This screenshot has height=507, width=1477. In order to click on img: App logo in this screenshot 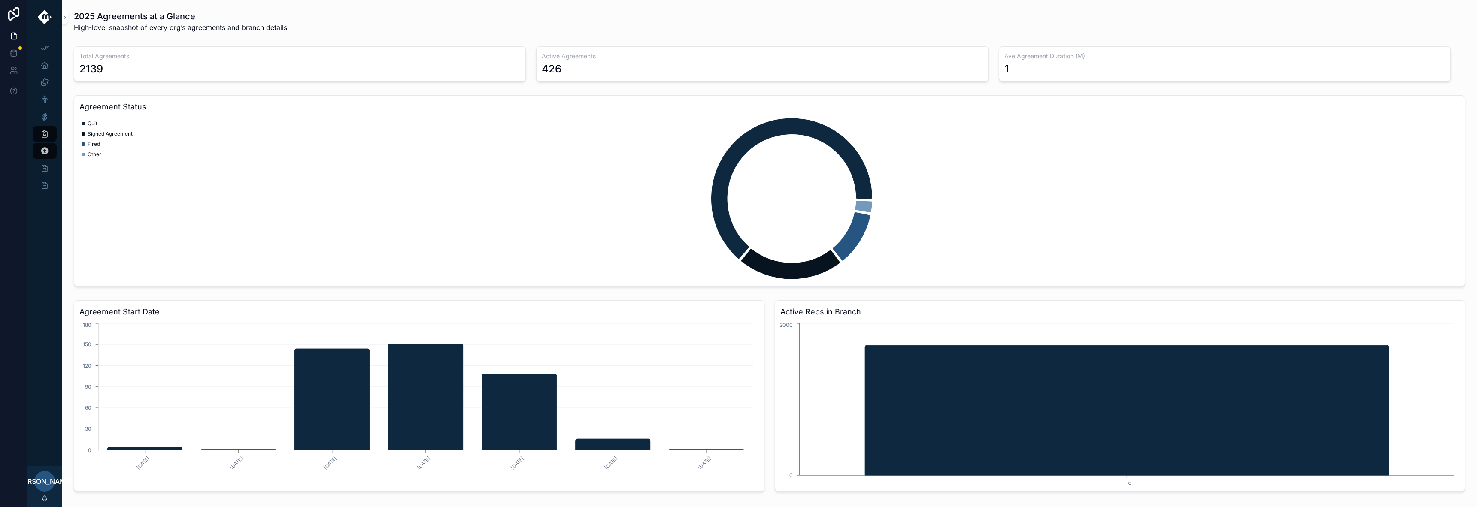, I will do `click(45, 17)`.